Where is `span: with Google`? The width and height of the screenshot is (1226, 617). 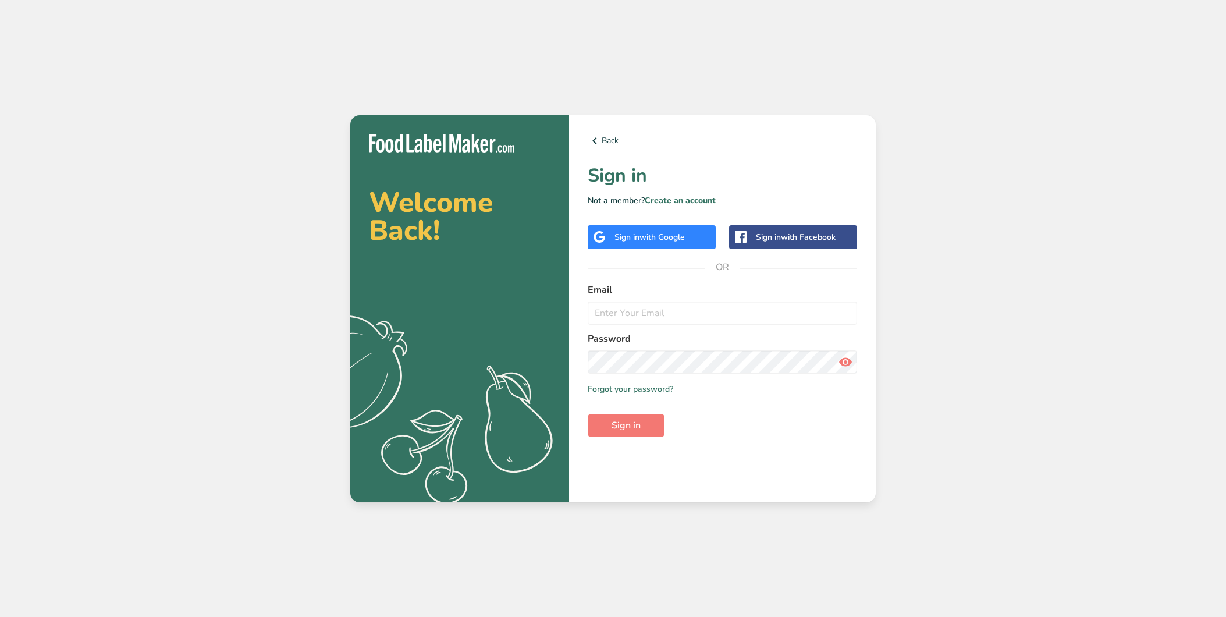
span: with Google is located at coordinates (662, 237).